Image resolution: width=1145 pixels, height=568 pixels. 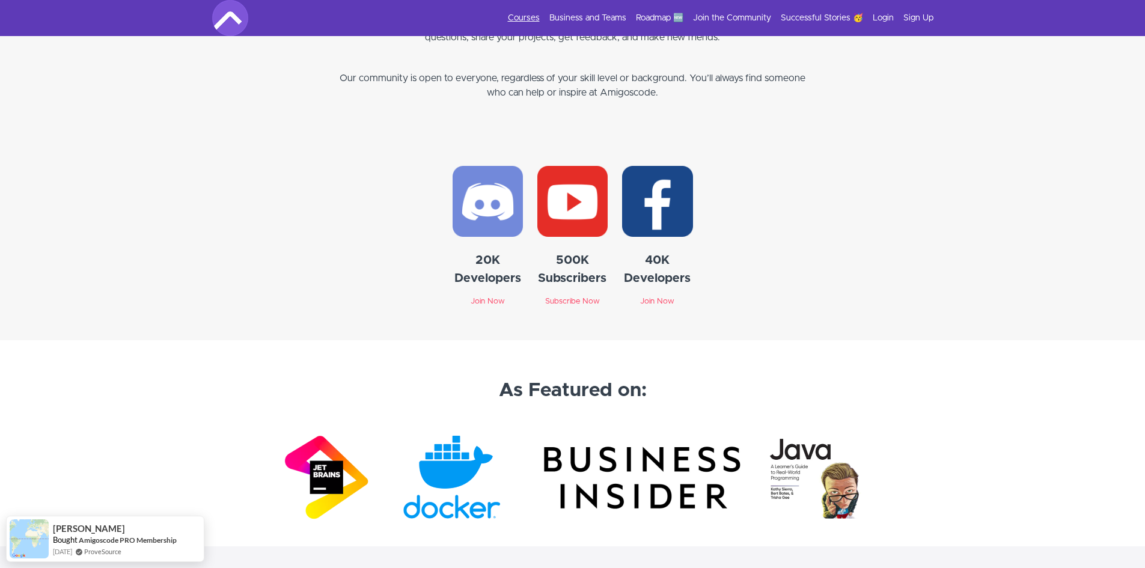 I want to click on a: Login, so click(x=883, y=18).